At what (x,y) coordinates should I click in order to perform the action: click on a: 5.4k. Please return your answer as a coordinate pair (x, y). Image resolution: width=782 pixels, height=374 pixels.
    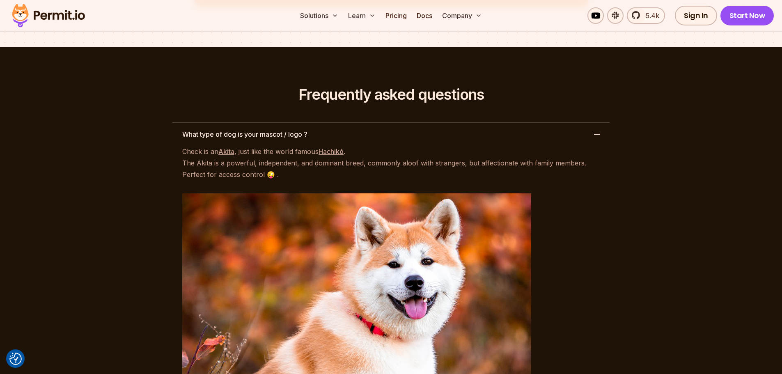
    Looking at the image, I should click on (646, 16).